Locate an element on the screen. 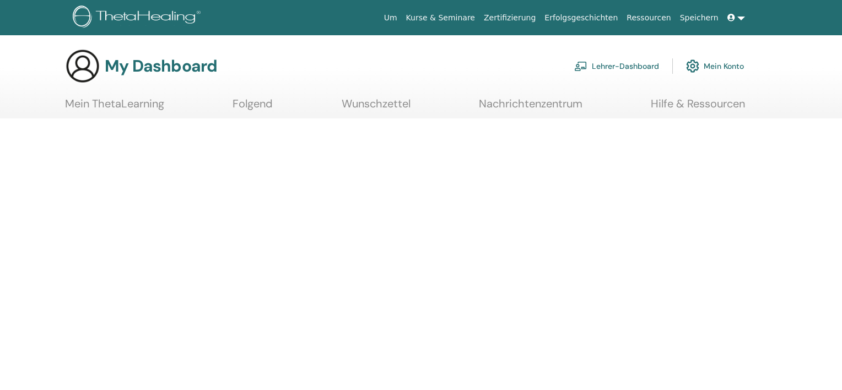 The height and width of the screenshot is (390, 842). a: Speichern is located at coordinates (700, 18).